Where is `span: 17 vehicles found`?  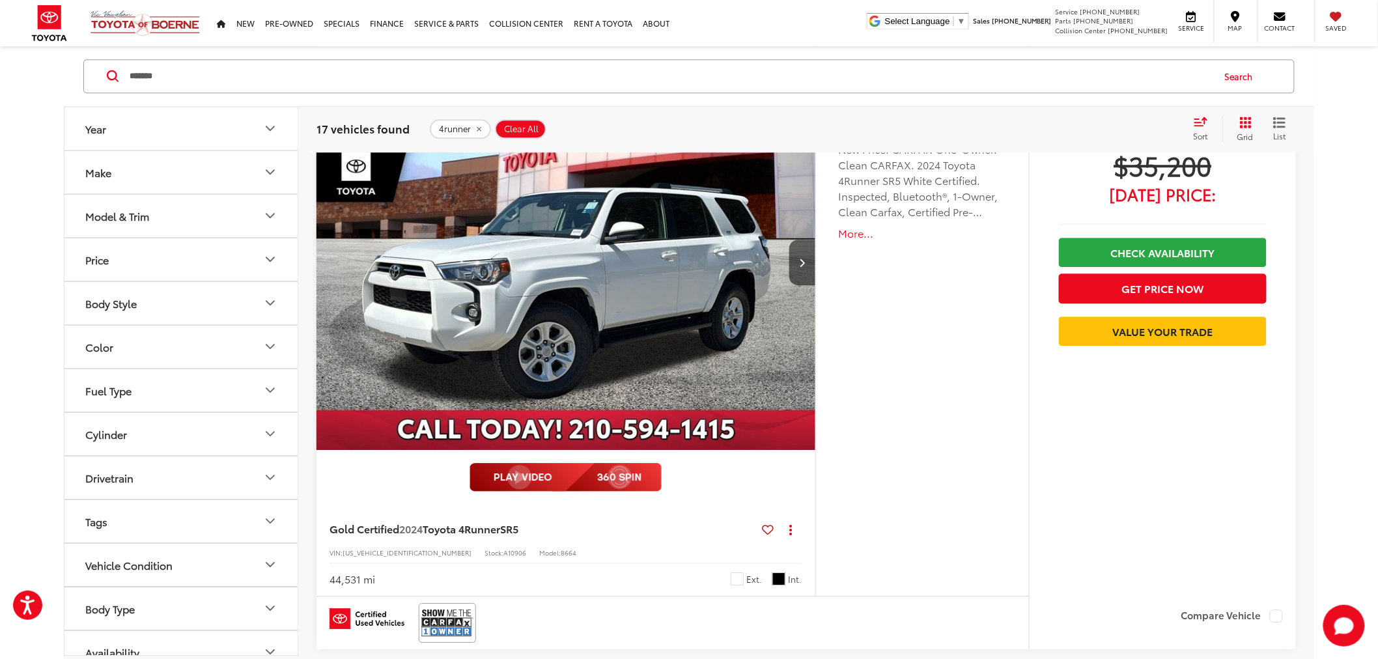
span: 17 vehicles found is located at coordinates (363, 128).